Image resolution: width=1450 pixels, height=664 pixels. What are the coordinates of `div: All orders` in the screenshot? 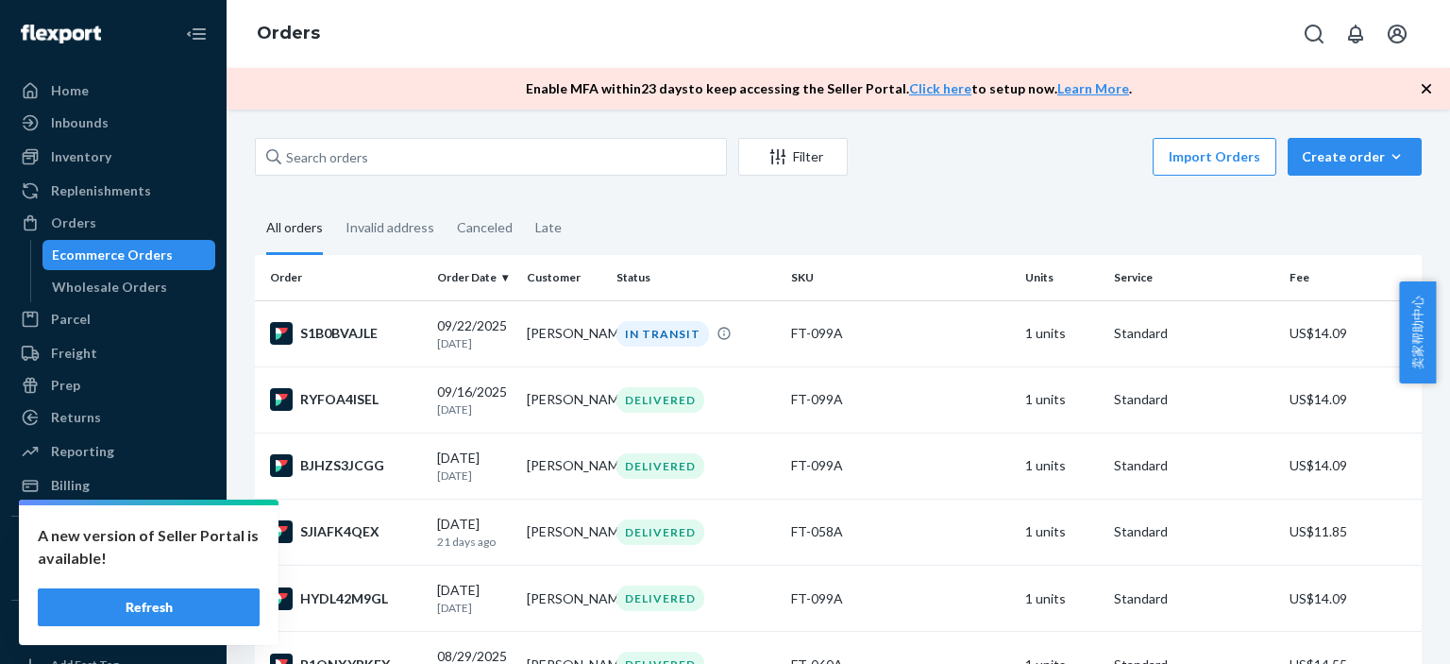 It's located at (295, 228).